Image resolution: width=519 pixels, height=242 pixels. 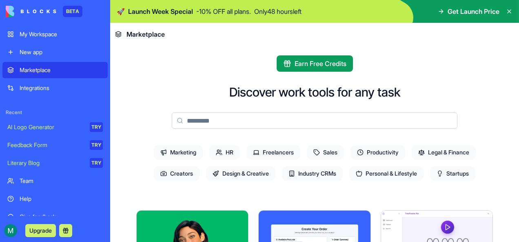 I want to click on div: Integrations, so click(x=61, y=88).